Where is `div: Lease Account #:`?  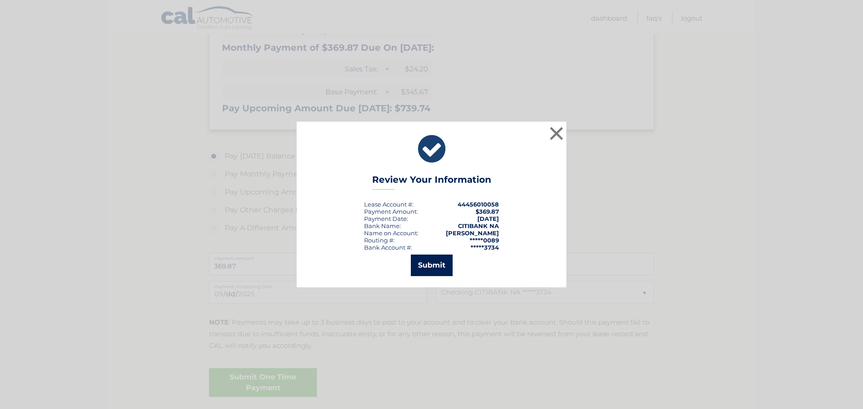
div: Lease Account #: is located at coordinates (389, 204).